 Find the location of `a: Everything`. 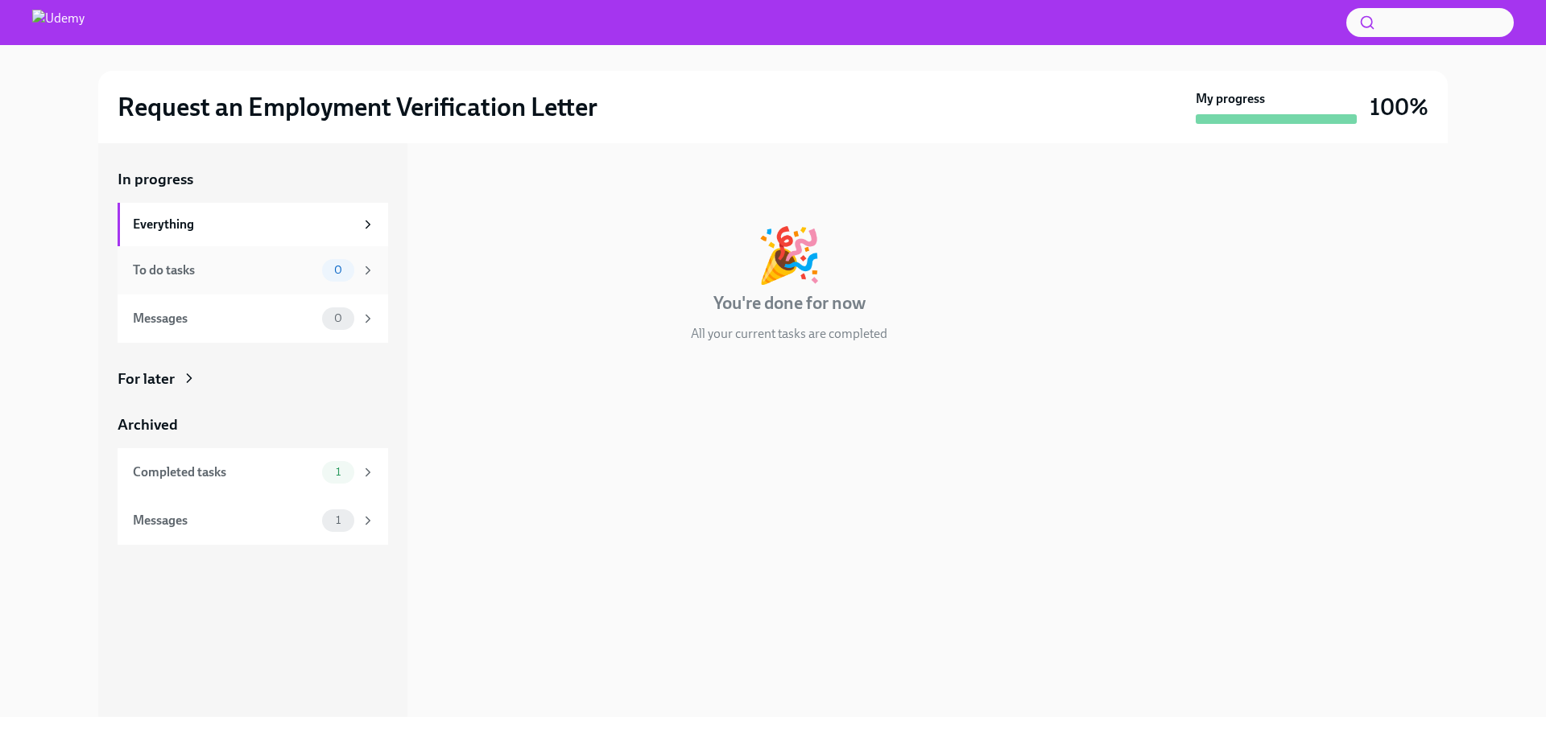

a: Everything is located at coordinates (253, 225).